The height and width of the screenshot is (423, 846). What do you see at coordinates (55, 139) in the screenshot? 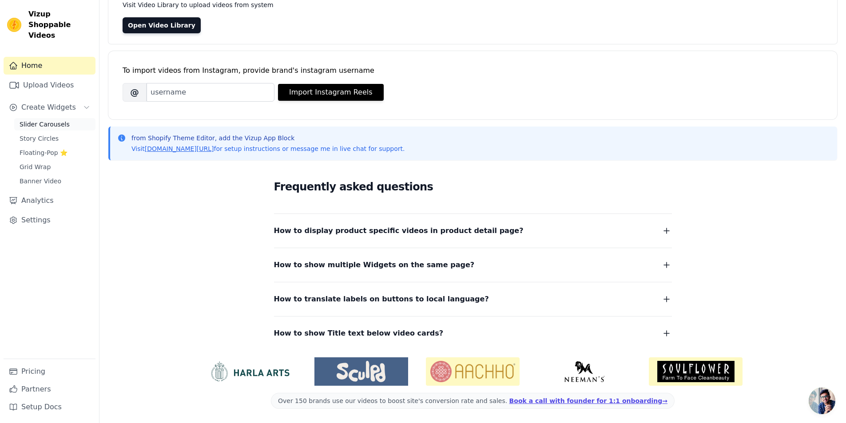
I see `a: Story Circles` at bounding box center [55, 139].